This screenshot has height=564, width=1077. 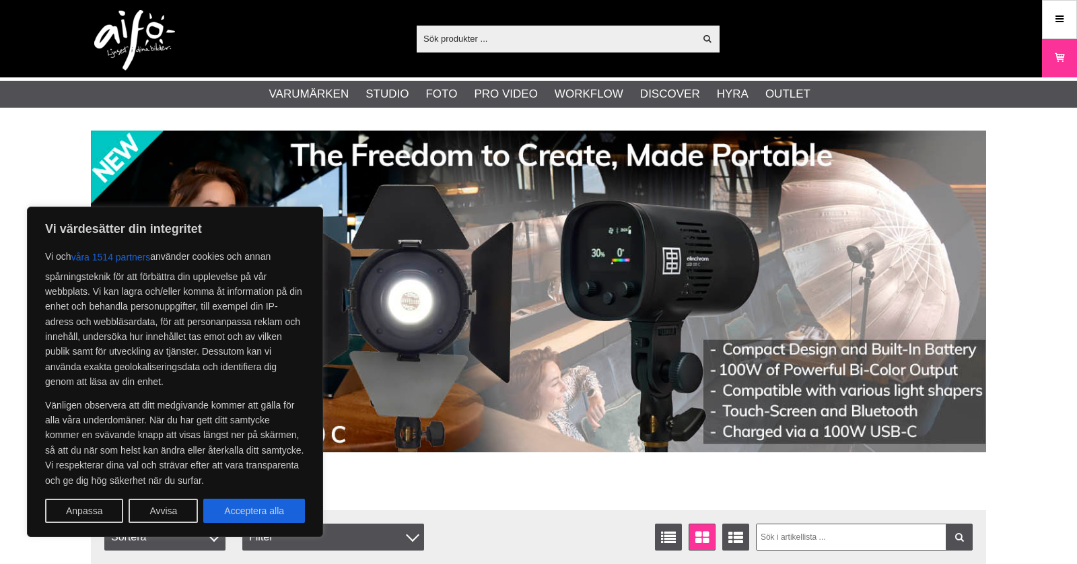 What do you see at coordinates (84, 511) in the screenshot?
I see `button: Anpassa` at bounding box center [84, 511].